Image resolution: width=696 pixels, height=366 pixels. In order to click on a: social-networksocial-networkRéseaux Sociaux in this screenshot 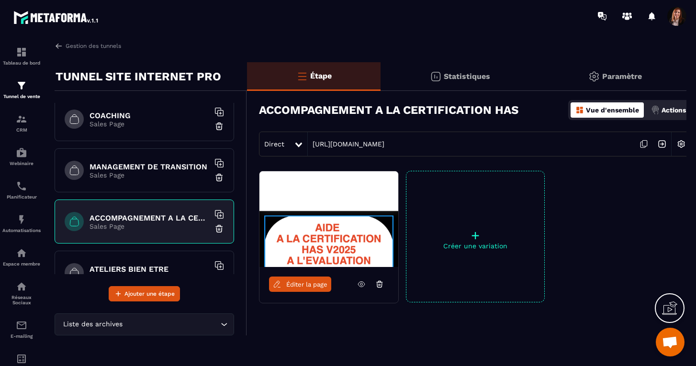, I will do `click(22, 293)`.